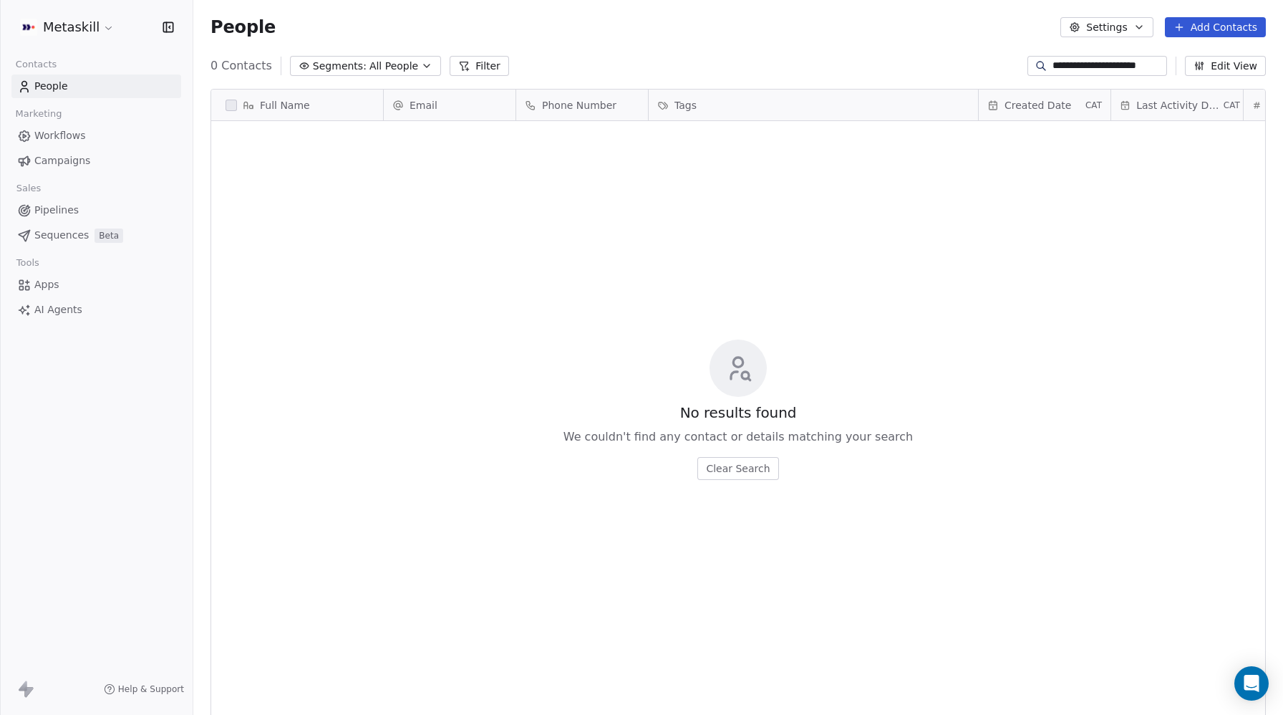 The width and height of the screenshot is (1283, 715). What do you see at coordinates (737, 468) in the screenshot?
I see `button: Clear Search` at bounding box center [737, 468].